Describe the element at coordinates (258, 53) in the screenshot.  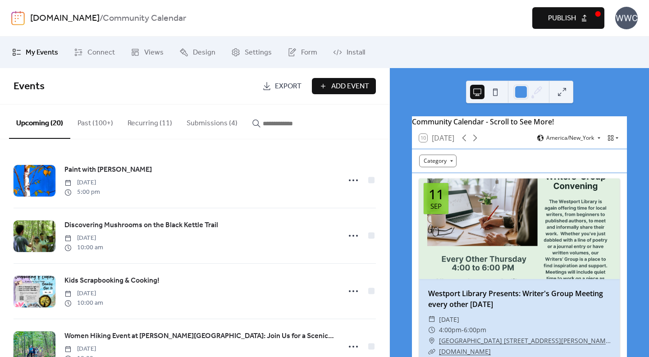
I see `span: Settings` at that location.